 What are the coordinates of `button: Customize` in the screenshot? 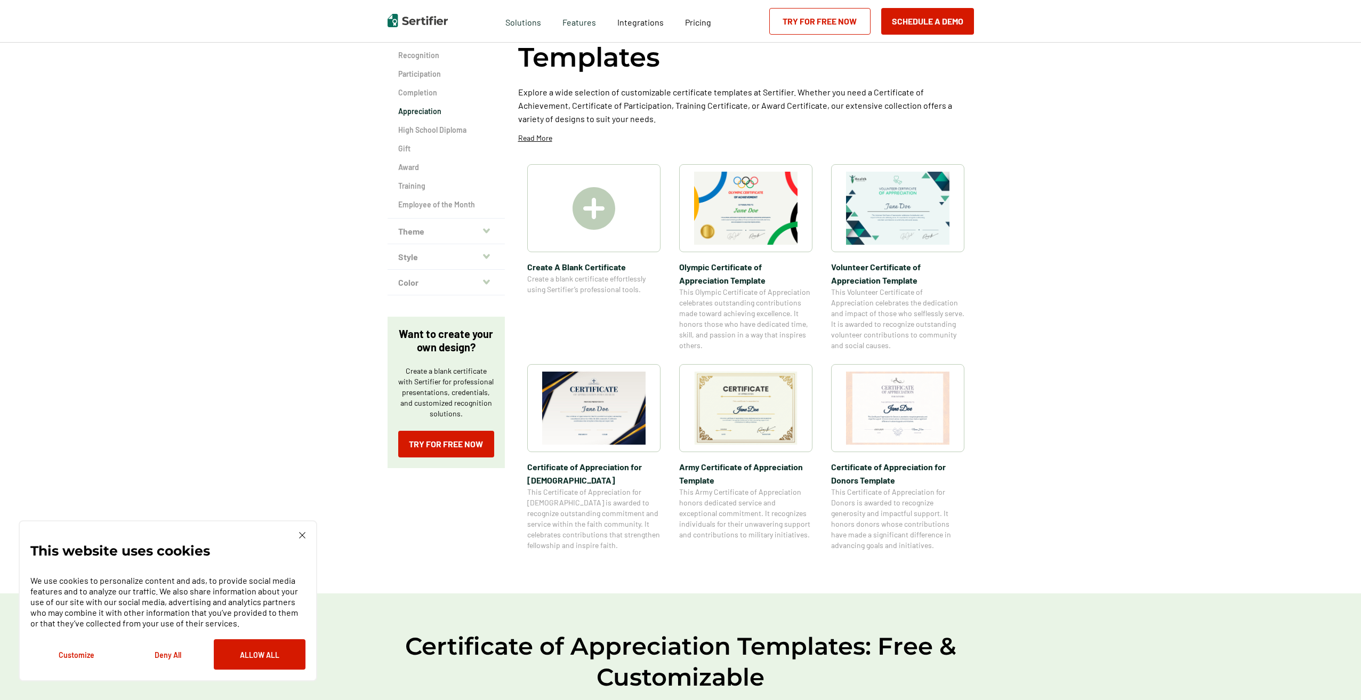 It's located at (76, 654).